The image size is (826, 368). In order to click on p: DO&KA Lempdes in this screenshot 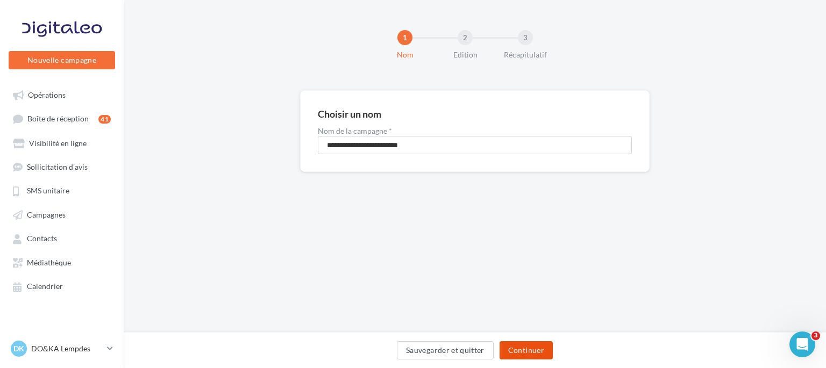, I will do `click(67, 349)`.